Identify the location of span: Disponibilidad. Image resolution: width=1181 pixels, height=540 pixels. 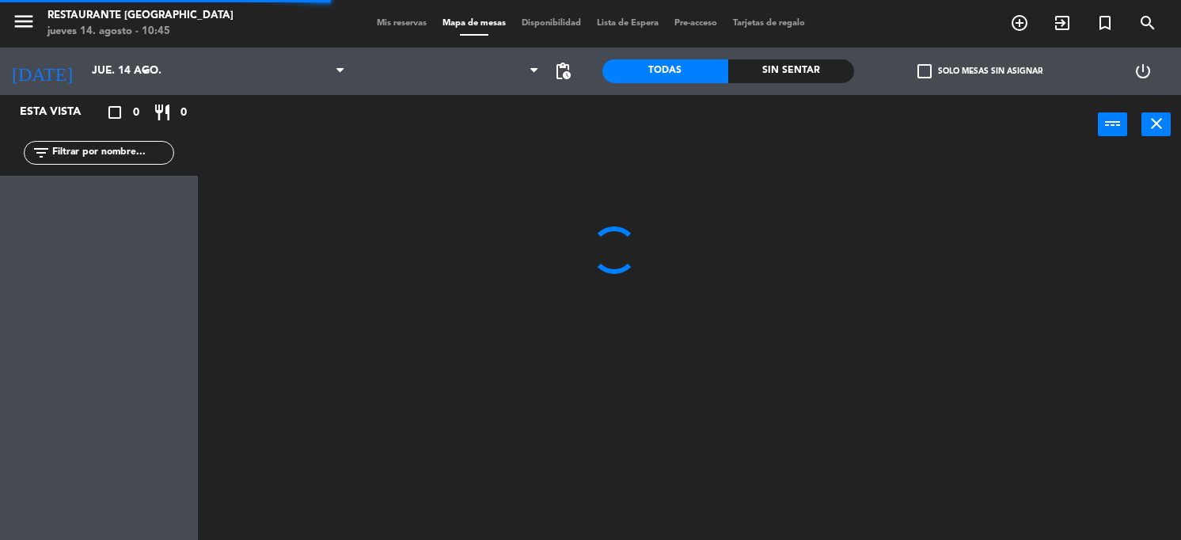
(551, 23).